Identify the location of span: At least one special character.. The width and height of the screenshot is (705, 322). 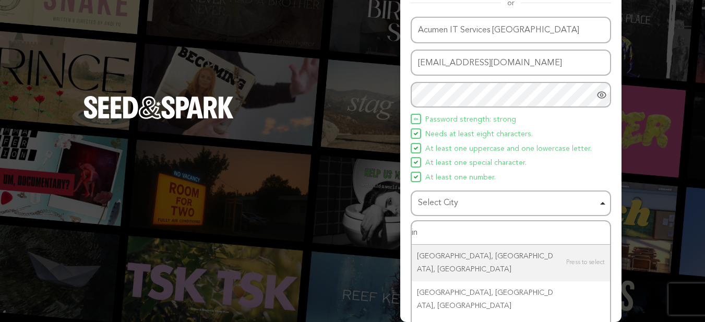
(476, 163).